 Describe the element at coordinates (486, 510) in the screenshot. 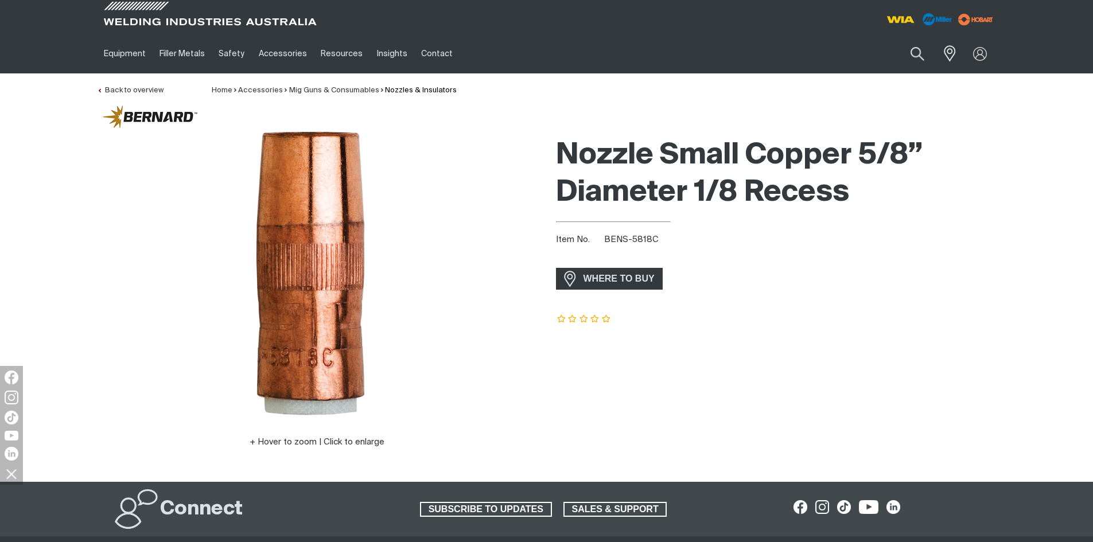

I see `span: SUBSCRIBE TO UPDATES` at that location.